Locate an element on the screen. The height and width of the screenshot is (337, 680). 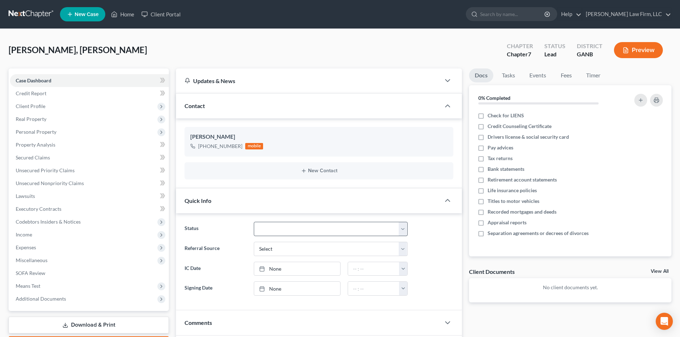
span: Miscellaneous is located at coordinates (31, 260).